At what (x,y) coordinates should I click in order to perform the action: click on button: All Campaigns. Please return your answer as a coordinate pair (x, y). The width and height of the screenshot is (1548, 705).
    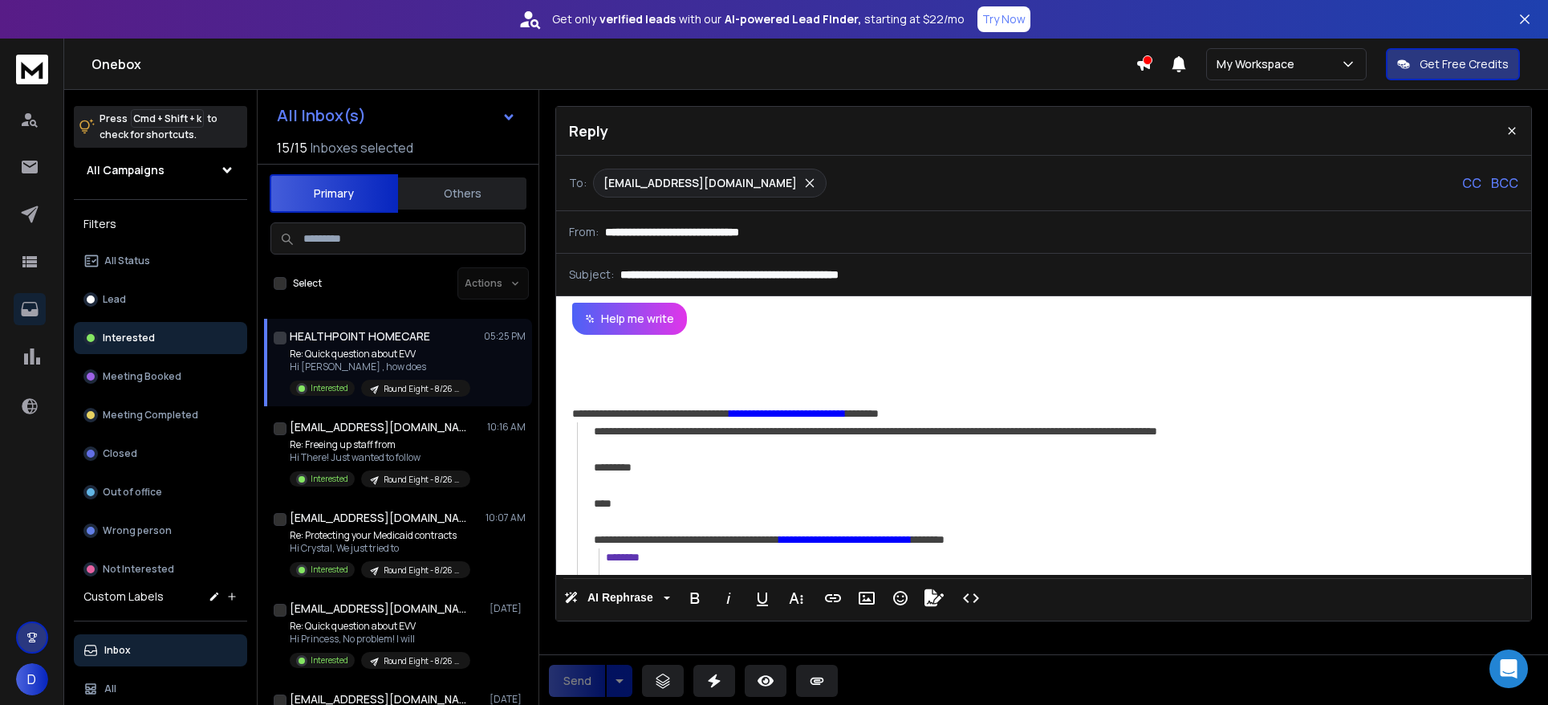
    Looking at the image, I should click on (161, 170).